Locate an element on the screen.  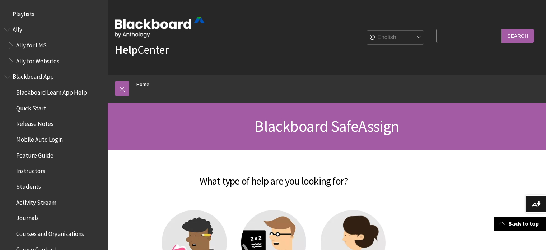
nav: Book outline for Anthology Ally Help is located at coordinates (54, 45).